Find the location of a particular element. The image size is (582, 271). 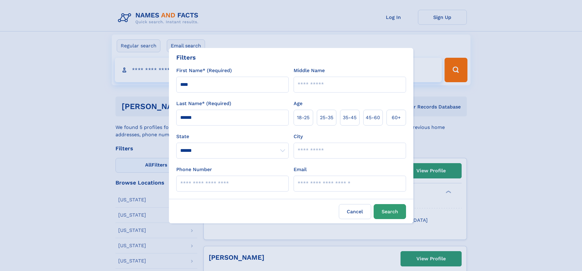

div: Filters is located at coordinates (186, 57).